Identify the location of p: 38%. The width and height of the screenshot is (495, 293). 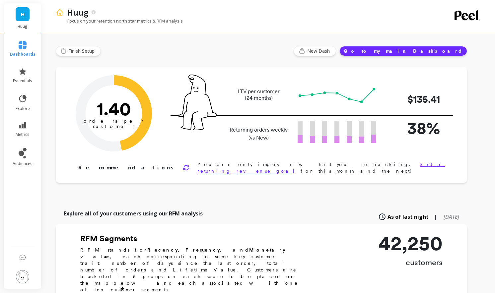
(414, 128).